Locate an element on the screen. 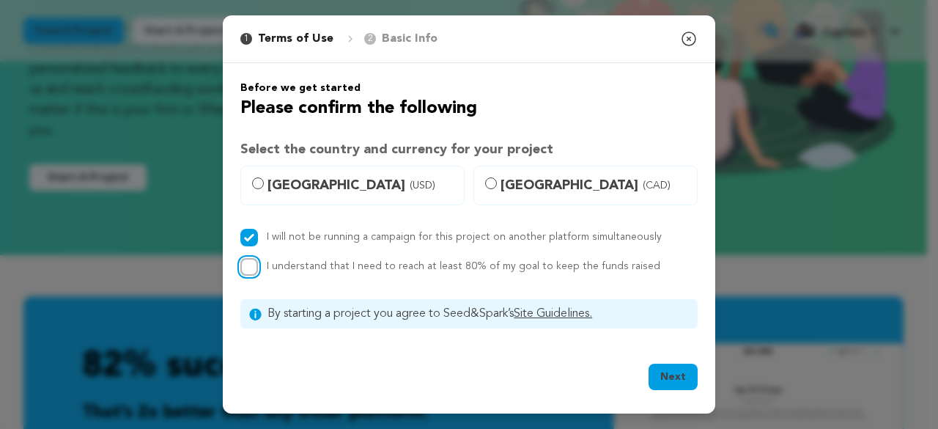  h2: Please confirm the following is located at coordinates (469, 108).